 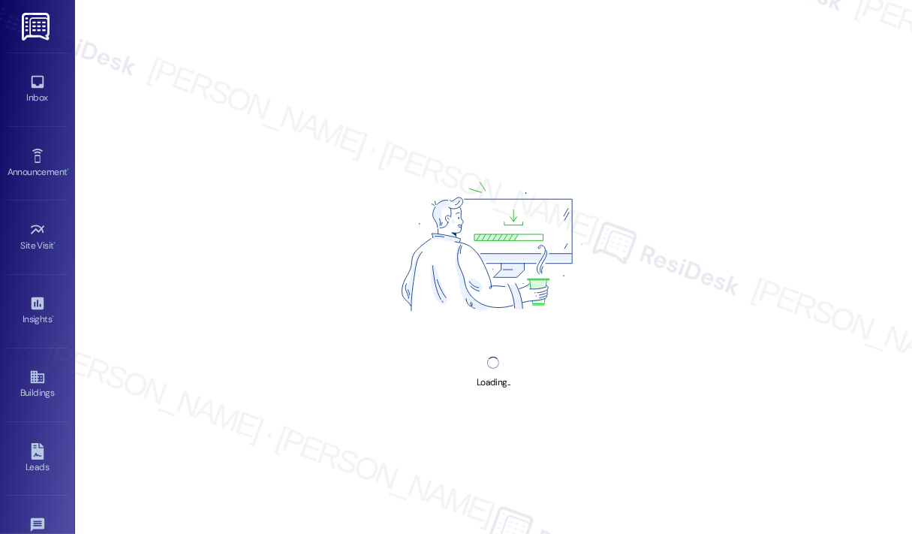 What do you see at coordinates (493, 382) in the screenshot?
I see `div: Loading...` at bounding box center [493, 382].